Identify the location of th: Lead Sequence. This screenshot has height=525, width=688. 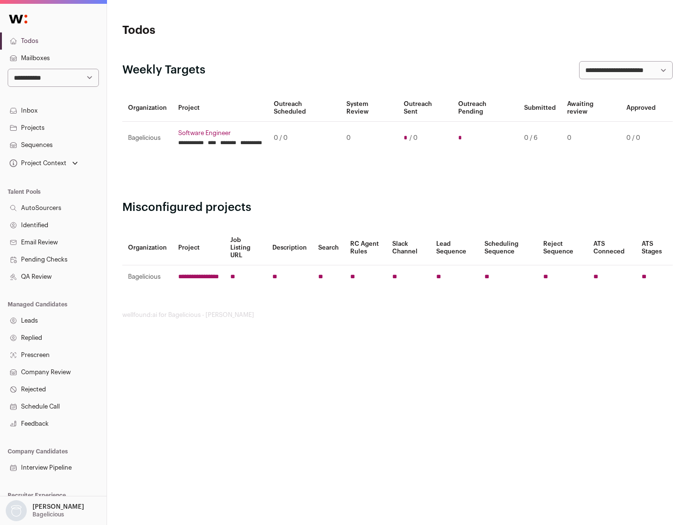
(454, 248).